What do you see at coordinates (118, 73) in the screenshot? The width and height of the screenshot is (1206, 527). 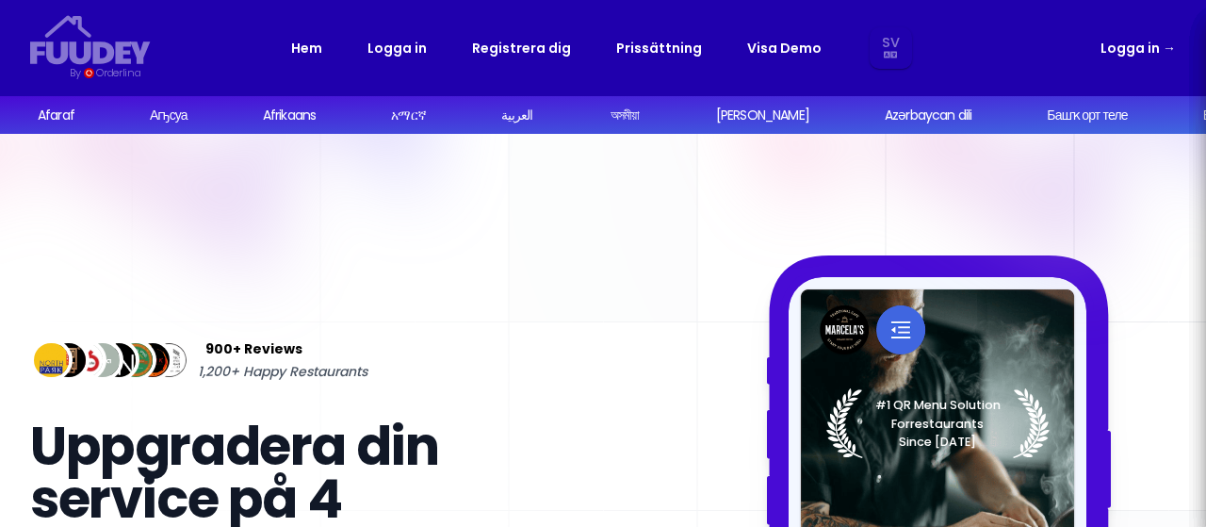 I see `div: Orderlina` at bounding box center [118, 73].